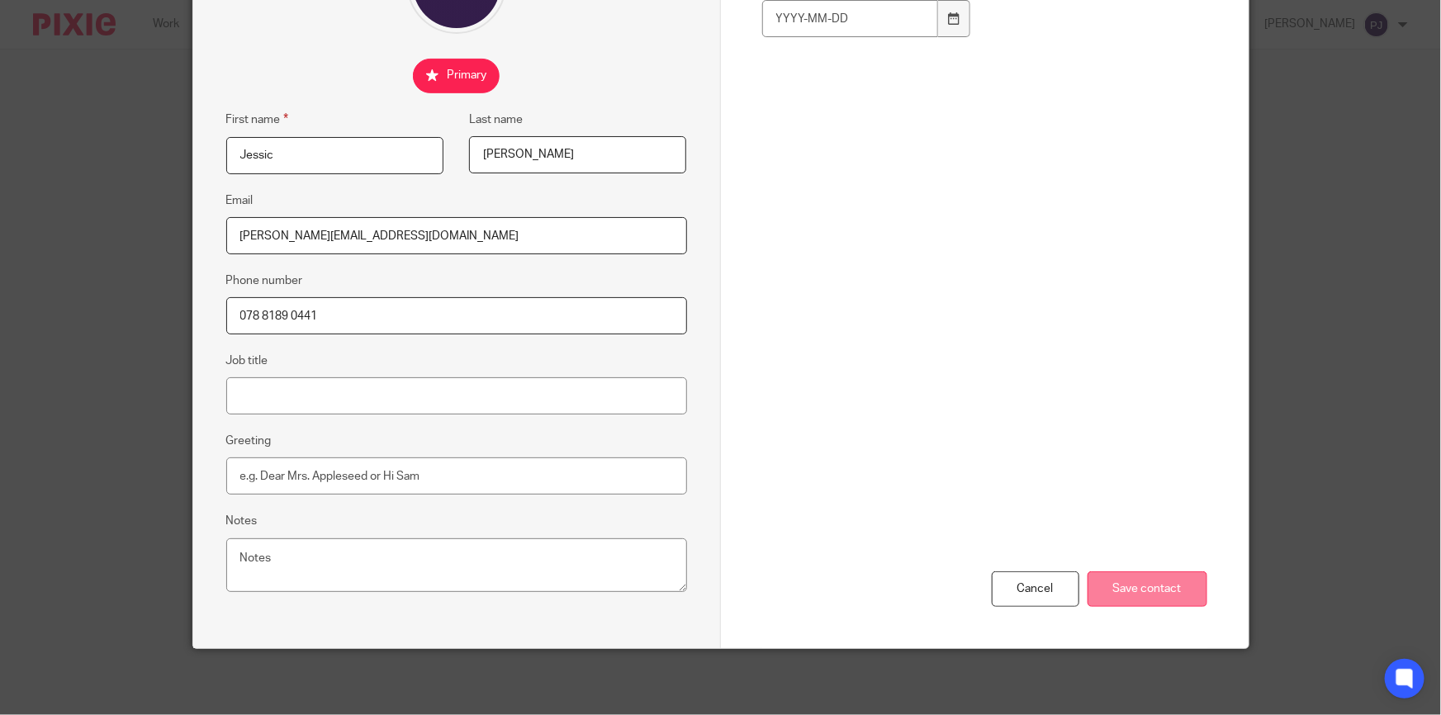 The width and height of the screenshot is (1441, 715). What do you see at coordinates (1036, 589) in the screenshot?
I see `div: Cancel` at bounding box center [1036, 589].